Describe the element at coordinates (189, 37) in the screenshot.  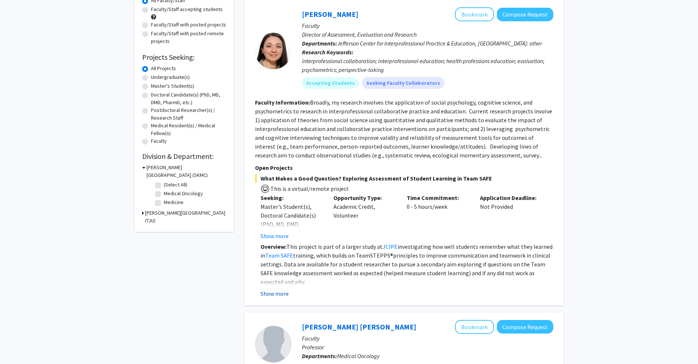
I see `label: Faculty/Staff with posted remote projects` at that location.